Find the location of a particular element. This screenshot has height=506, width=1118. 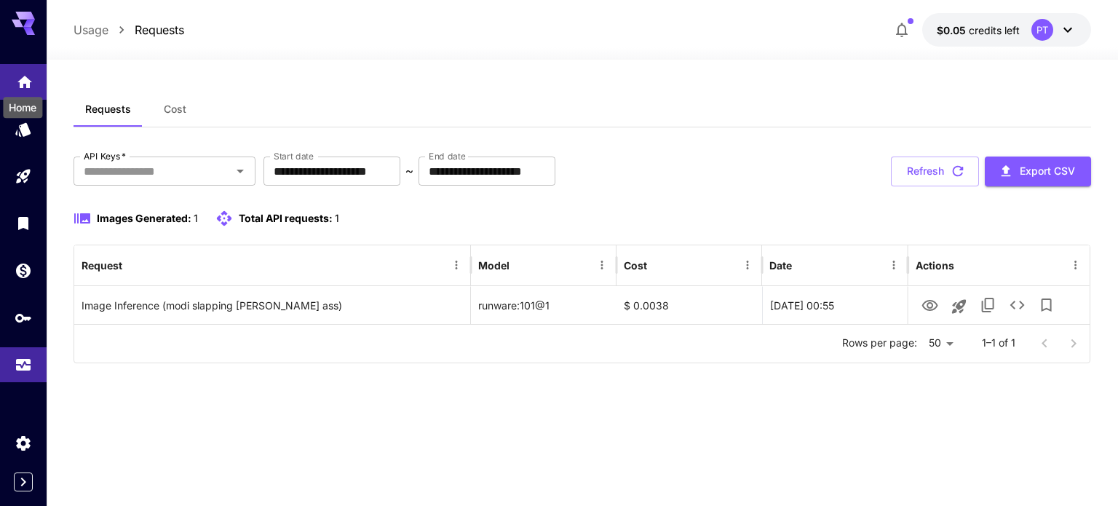

div: Model is located at coordinates (493, 265).